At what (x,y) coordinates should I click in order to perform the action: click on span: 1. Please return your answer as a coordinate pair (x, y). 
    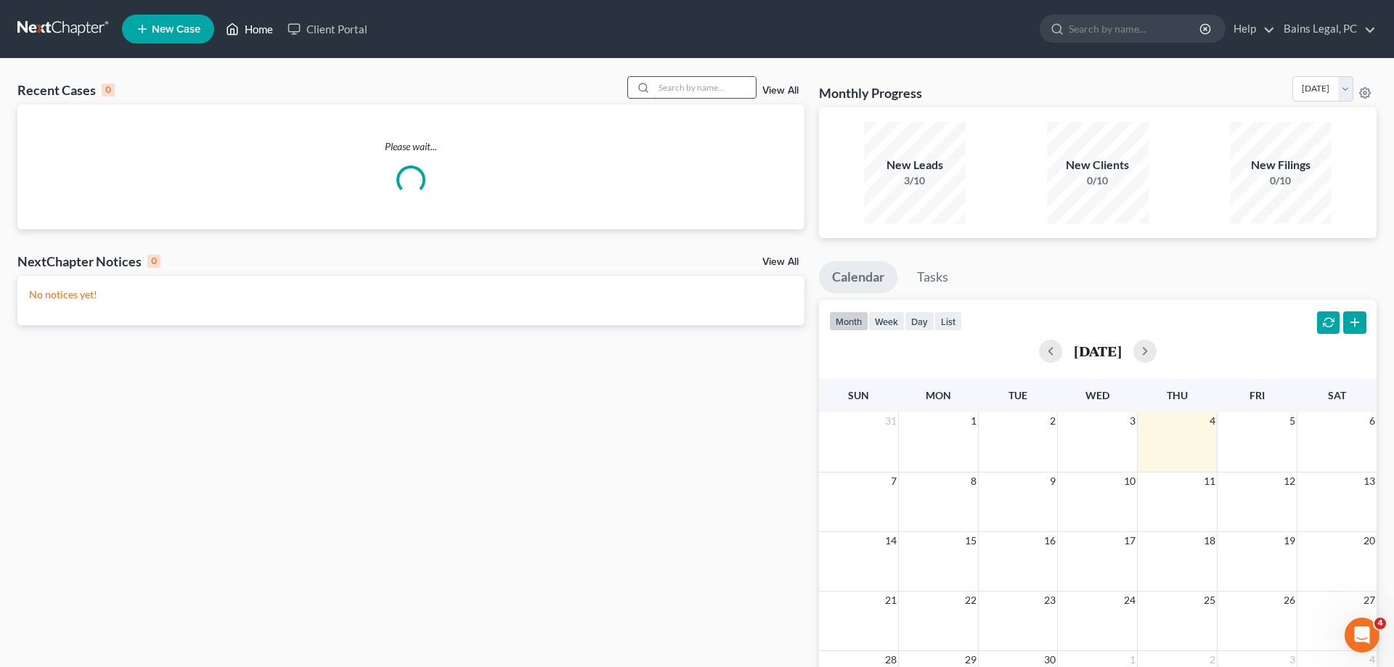
    Looking at the image, I should click on (974, 421).